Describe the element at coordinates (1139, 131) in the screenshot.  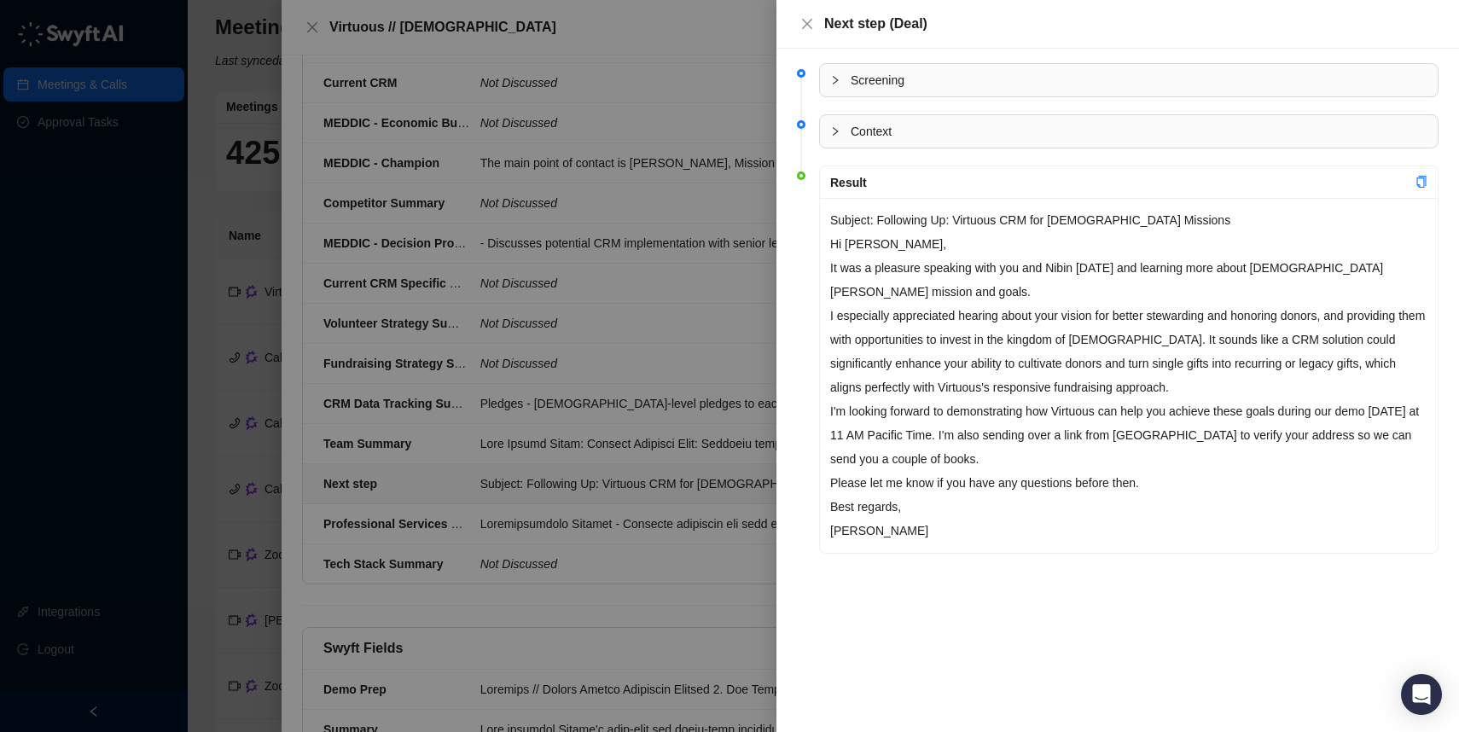
I see `span: Context` at that location.